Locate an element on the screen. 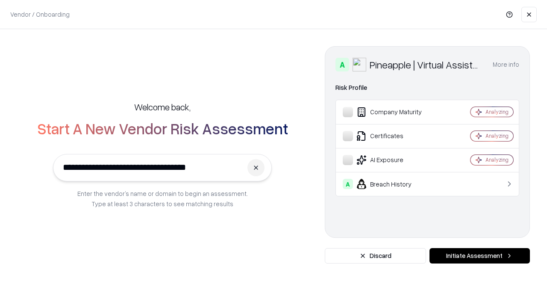  div: Company Maturity is located at coordinates (394, 112).